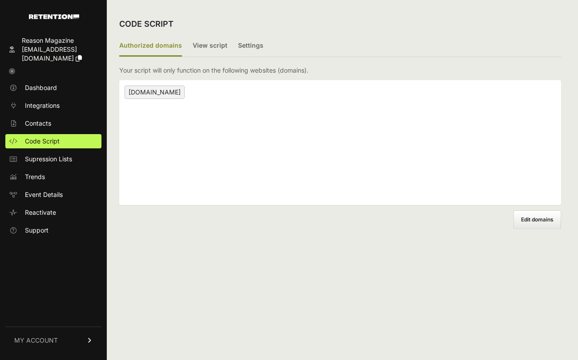 Image resolution: width=578 pixels, height=360 pixels. I want to click on span: Supression Lists, so click(48, 159).